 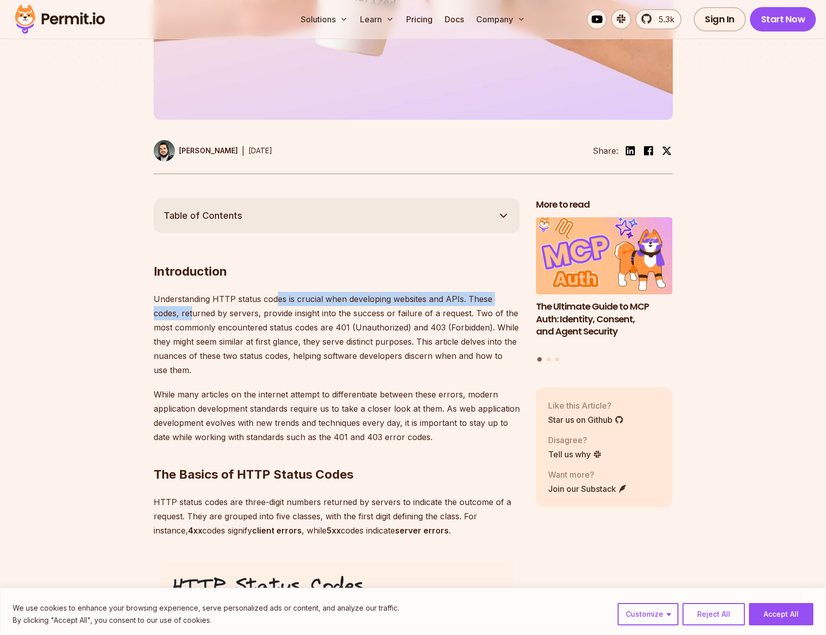 I want to click on button: Reject All, so click(x=714, y=614).